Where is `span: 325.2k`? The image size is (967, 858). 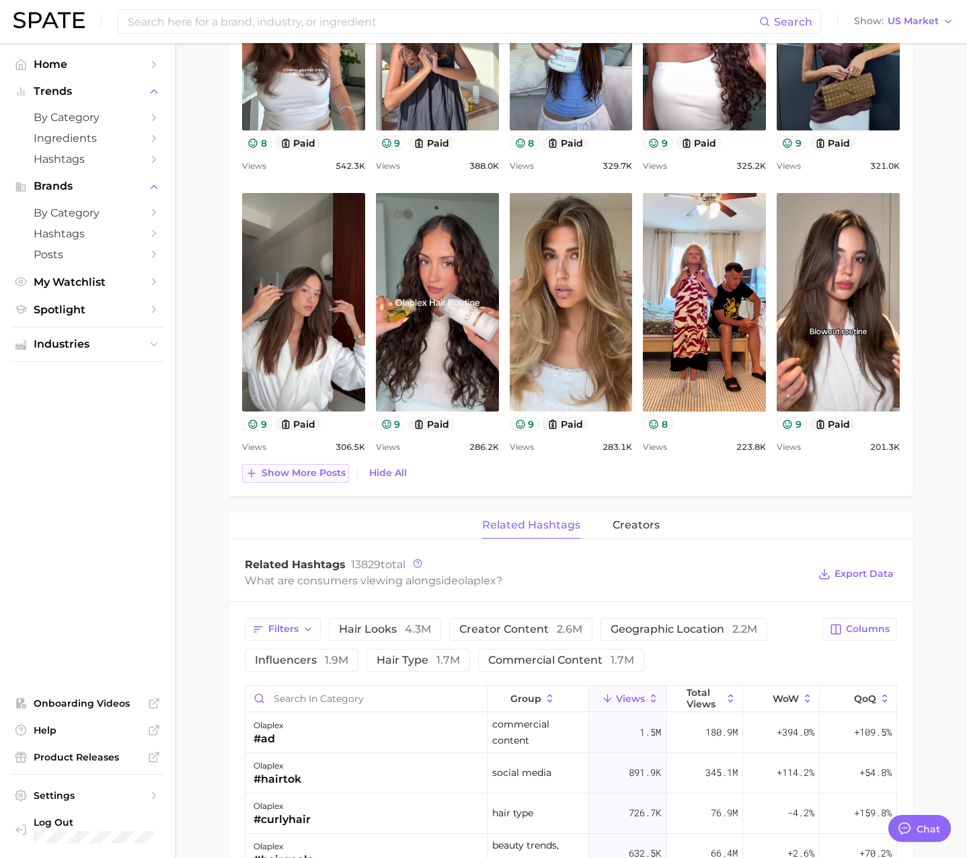
span: 325.2k is located at coordinates (751, 166).